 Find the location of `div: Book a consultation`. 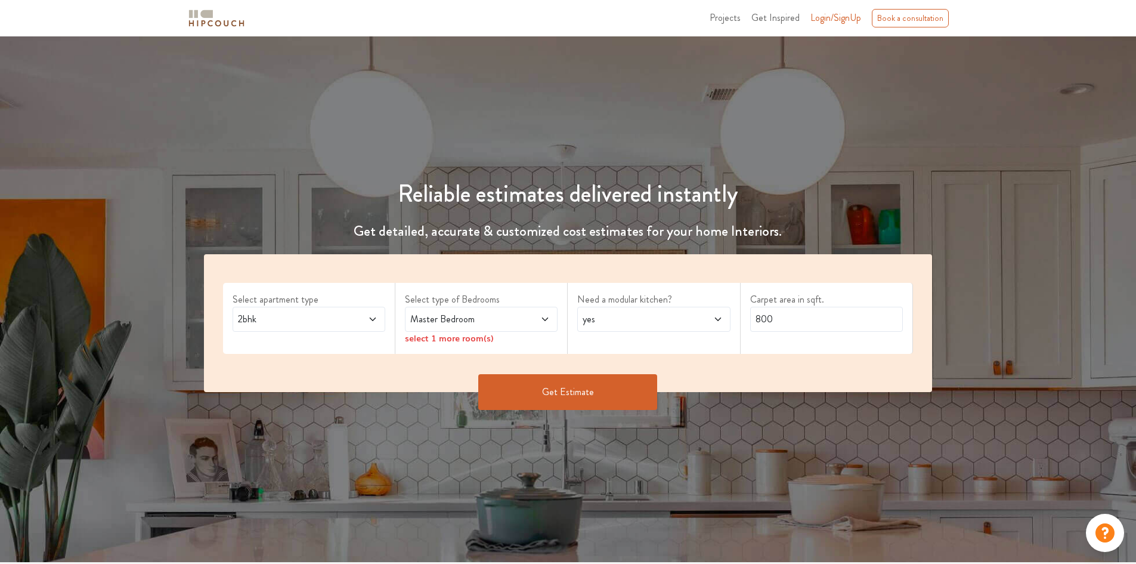

div: Book a consultation is located at coordinates (910, 18).